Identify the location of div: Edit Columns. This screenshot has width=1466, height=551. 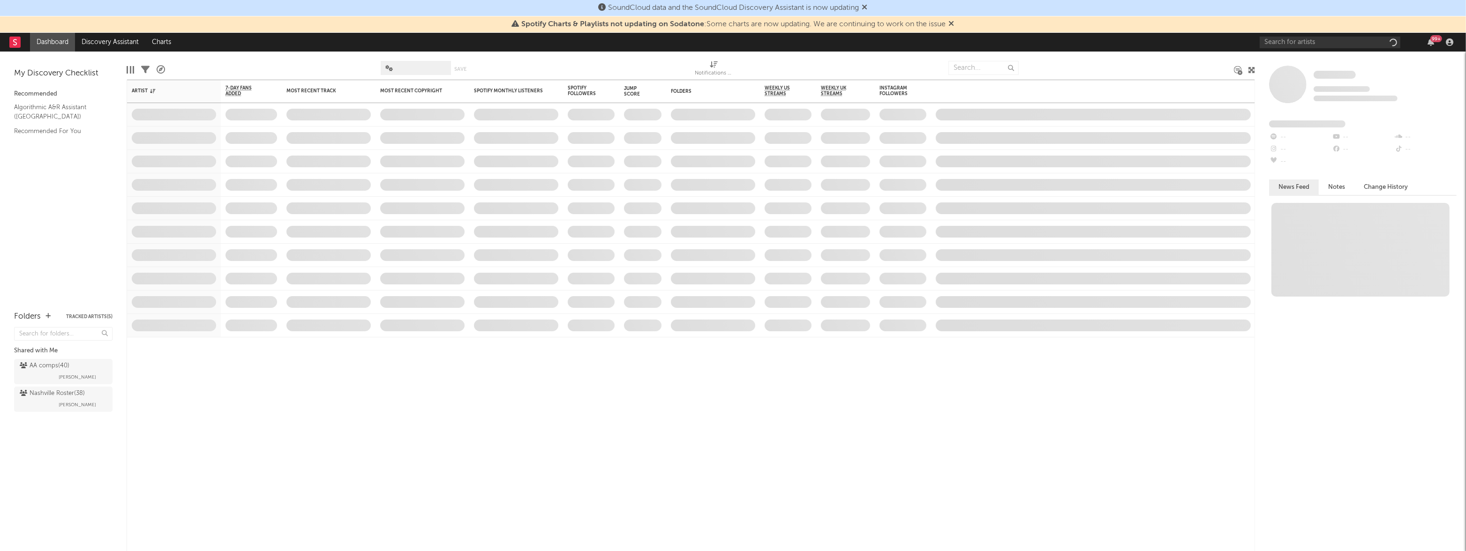
(130, 70).